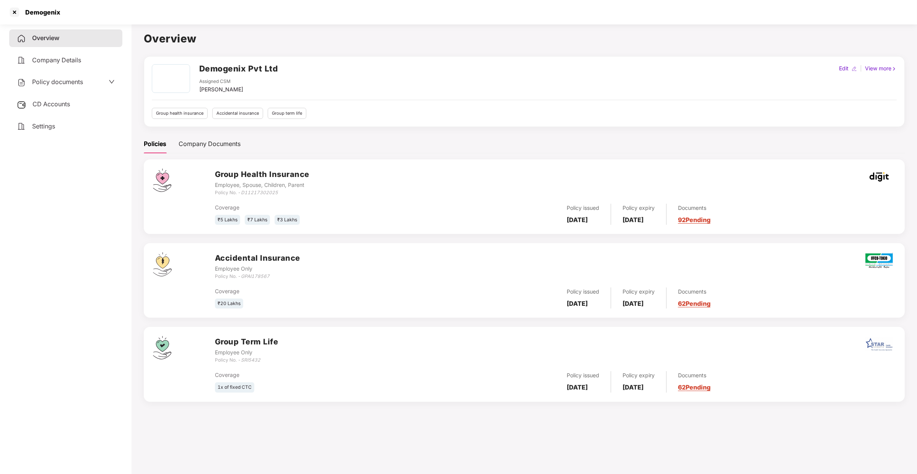 This screenshot has height=474, width=917. What do you see at coordinates (879, 260) in the screenshot?
I see `img: iffco.png` at bounding box center [879, 260].